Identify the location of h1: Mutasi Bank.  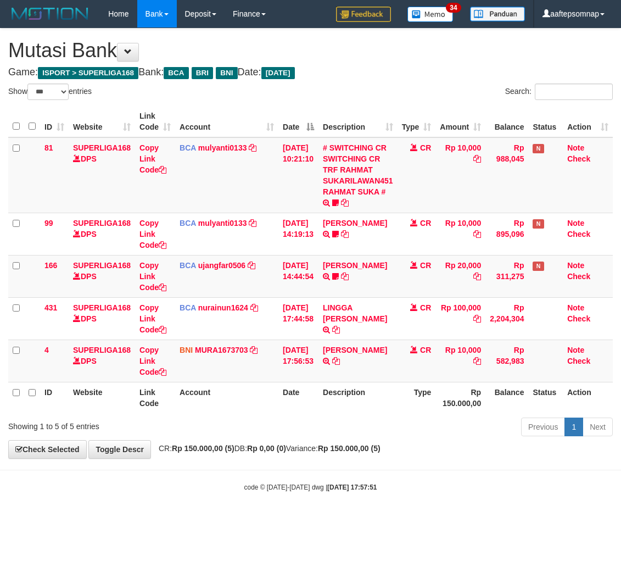
(310, 51).